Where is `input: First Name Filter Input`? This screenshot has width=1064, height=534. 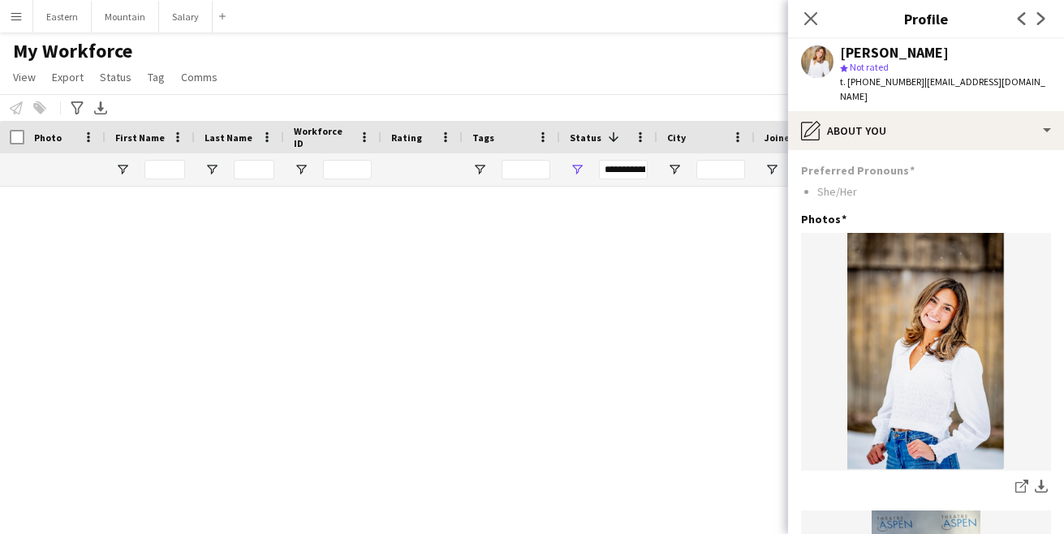 input: First Name Filter Input is located at coordinates (165, 170).